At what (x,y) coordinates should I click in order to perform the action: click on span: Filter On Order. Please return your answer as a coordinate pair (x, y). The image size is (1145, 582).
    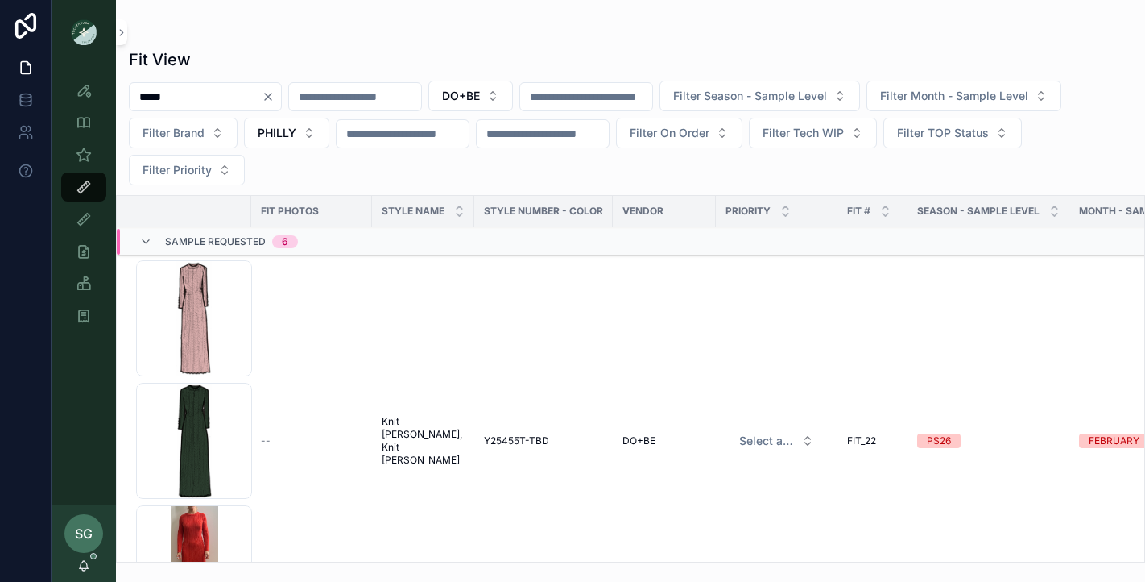
    Looking at the image, I should click on (669, 133).